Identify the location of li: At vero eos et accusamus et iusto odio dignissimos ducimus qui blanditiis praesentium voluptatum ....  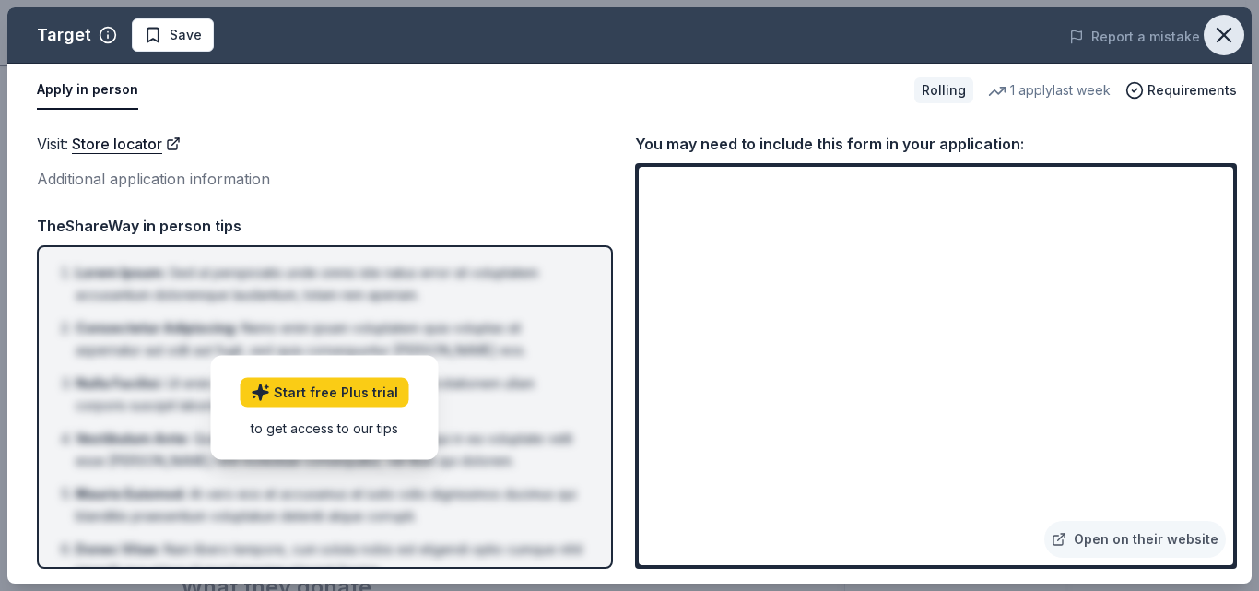
(330, 505).